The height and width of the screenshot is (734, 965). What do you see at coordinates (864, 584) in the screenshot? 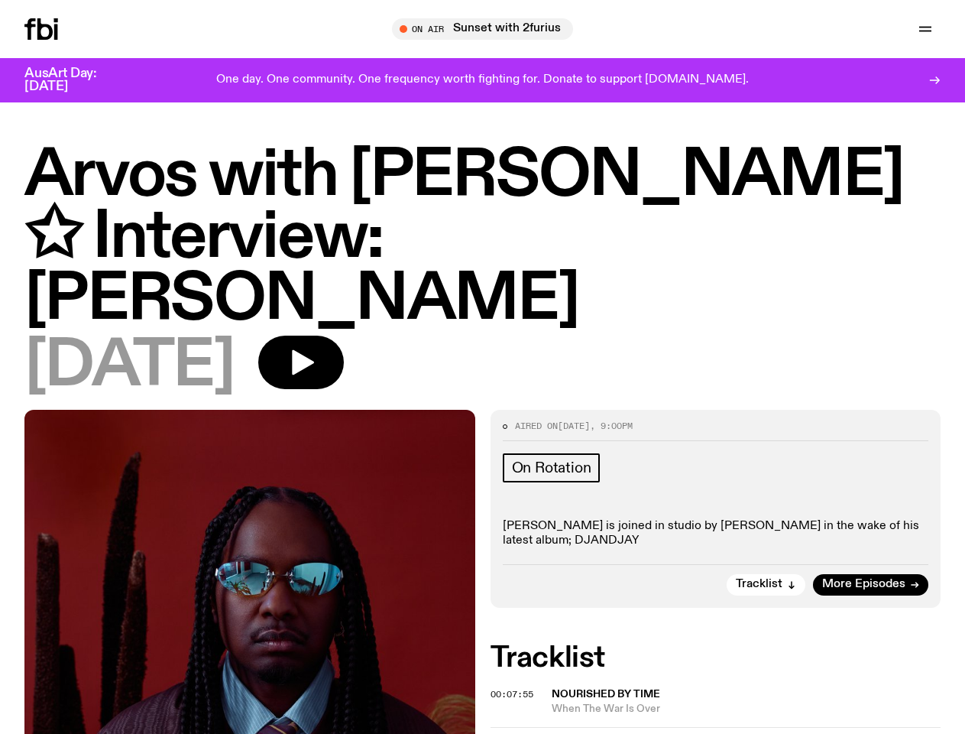
I see `span: More Episodes` at bounding box center [864, 584].